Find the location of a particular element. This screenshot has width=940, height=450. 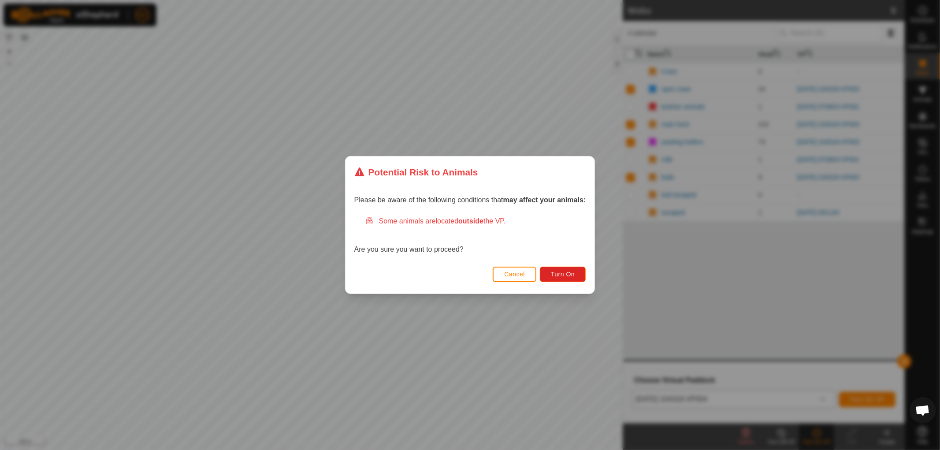

span: Turn On is located at coordinates (563, 274).